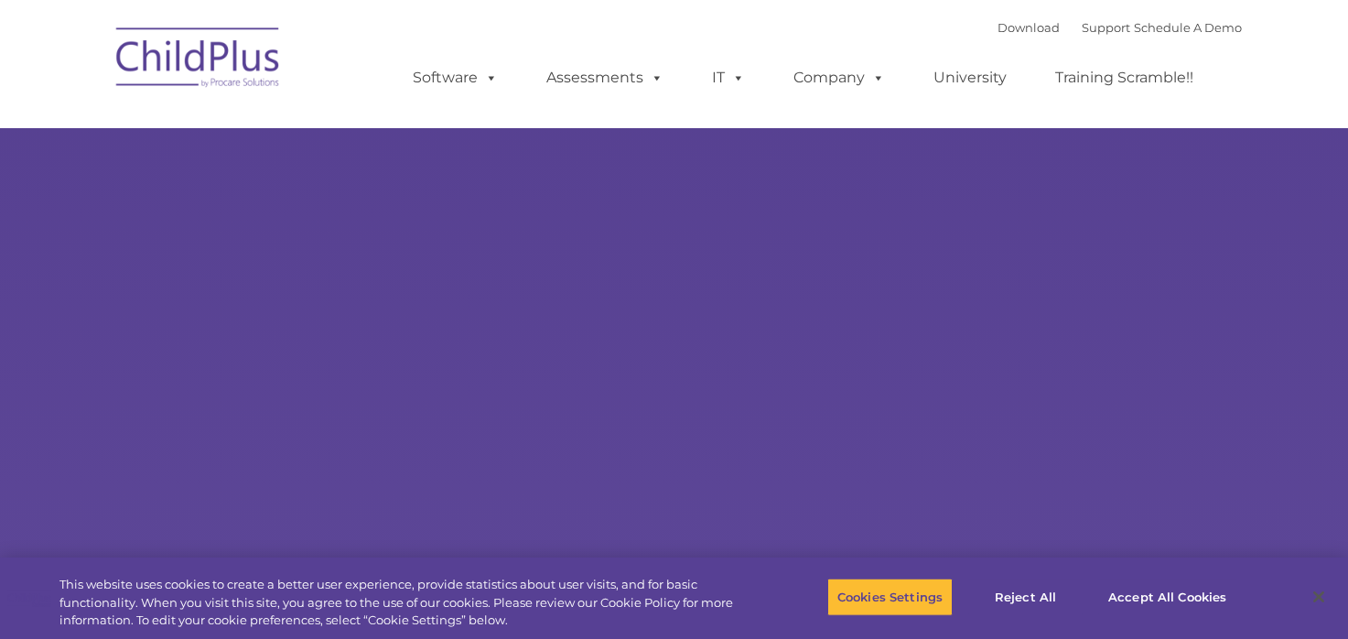 The image size is (1348, 639). Describe the element at coordinates (889, 597) in the screenshot. I see `button: Cookies Settings` at that location.